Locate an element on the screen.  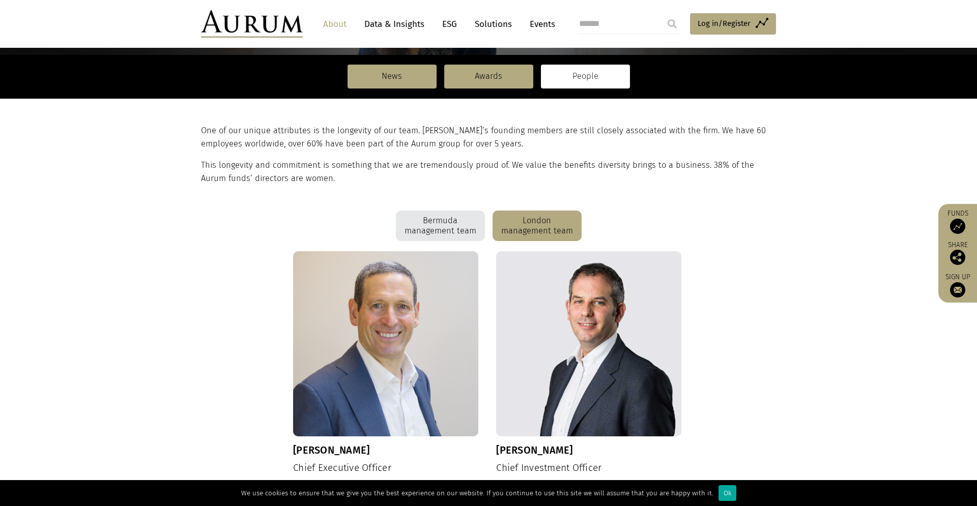
img: Aurum is located at coordinates (252, 24).